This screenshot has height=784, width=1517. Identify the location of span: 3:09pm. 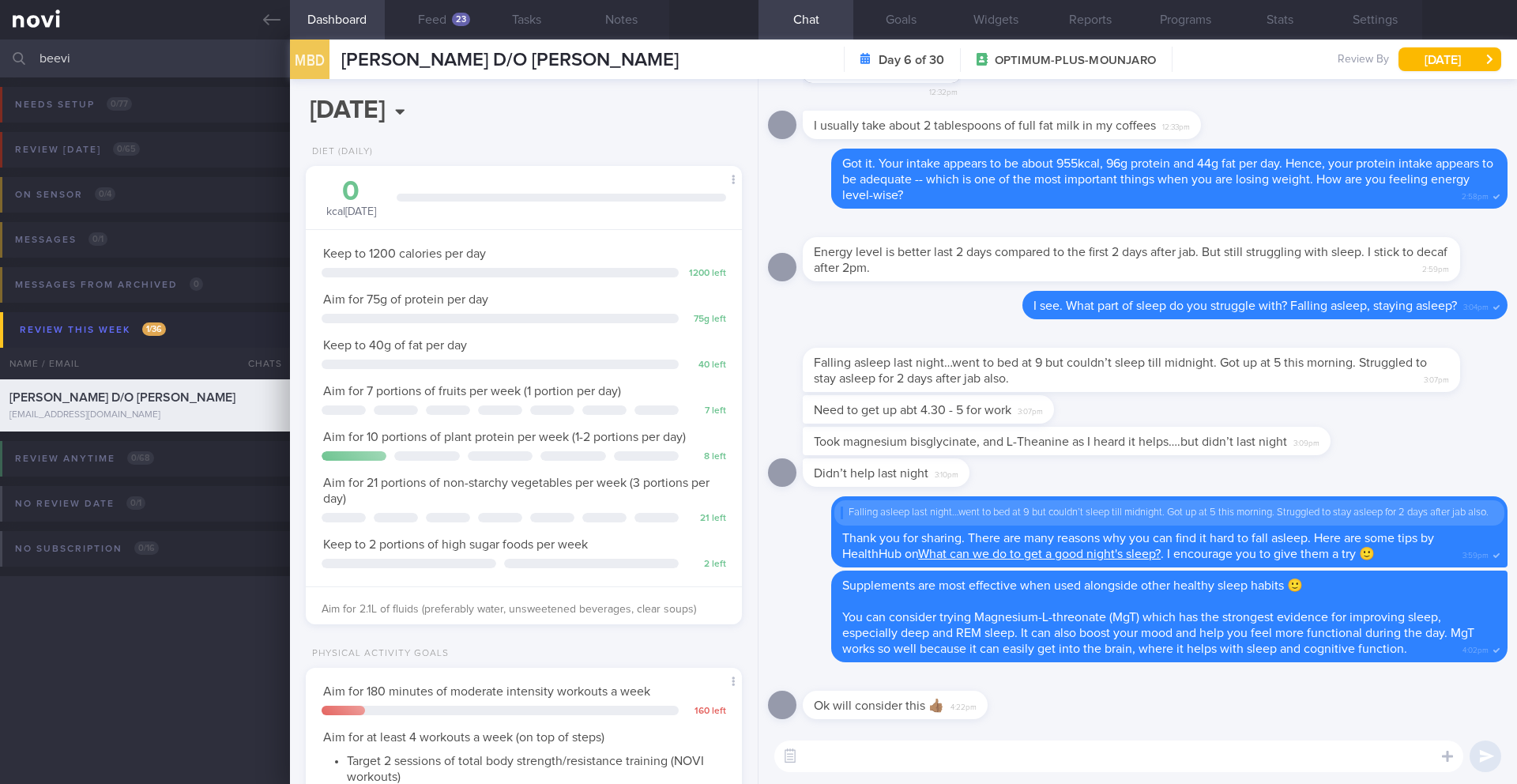
(1306, 441).